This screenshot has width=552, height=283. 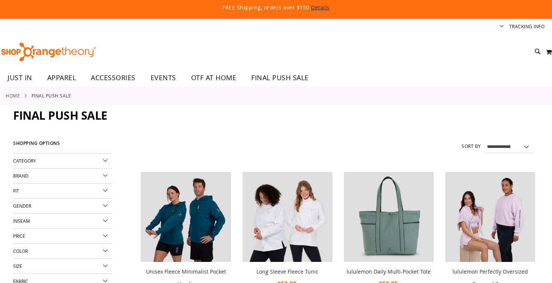 I want to click on a: Tracking Info, so click(x=527, y=26).